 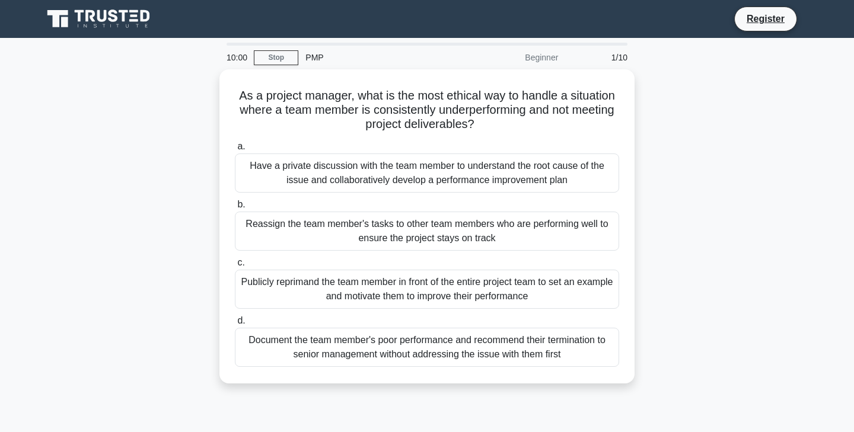 I want to click on h5: As a project manager, what is the most ethical way to handle a situation where a team member is c..., so click(x=427, y=110).